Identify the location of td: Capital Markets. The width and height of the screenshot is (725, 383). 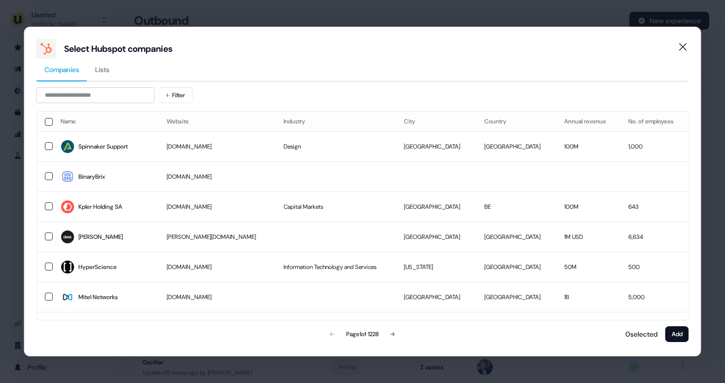
(335, 206).